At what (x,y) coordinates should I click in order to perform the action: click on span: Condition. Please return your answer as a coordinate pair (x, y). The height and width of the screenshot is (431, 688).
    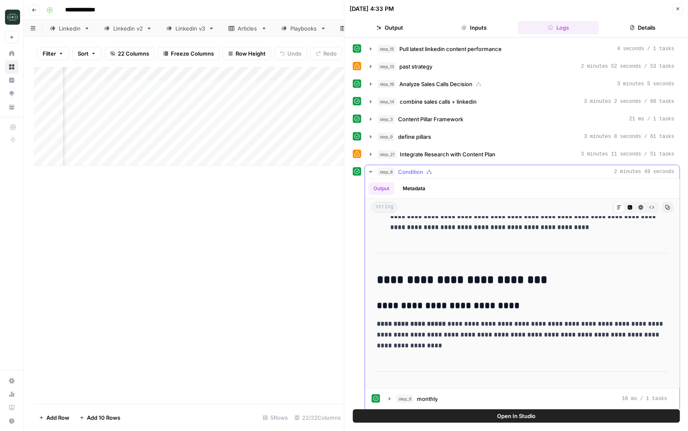
    Looking at the image, I should click on (411, 172).